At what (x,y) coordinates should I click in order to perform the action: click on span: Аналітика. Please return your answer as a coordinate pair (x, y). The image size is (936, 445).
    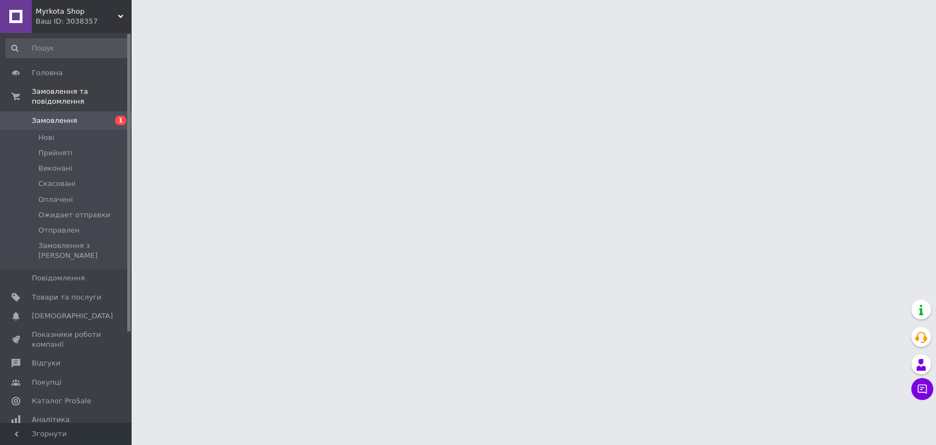
    Looking at the image, I should click on (50, 419).